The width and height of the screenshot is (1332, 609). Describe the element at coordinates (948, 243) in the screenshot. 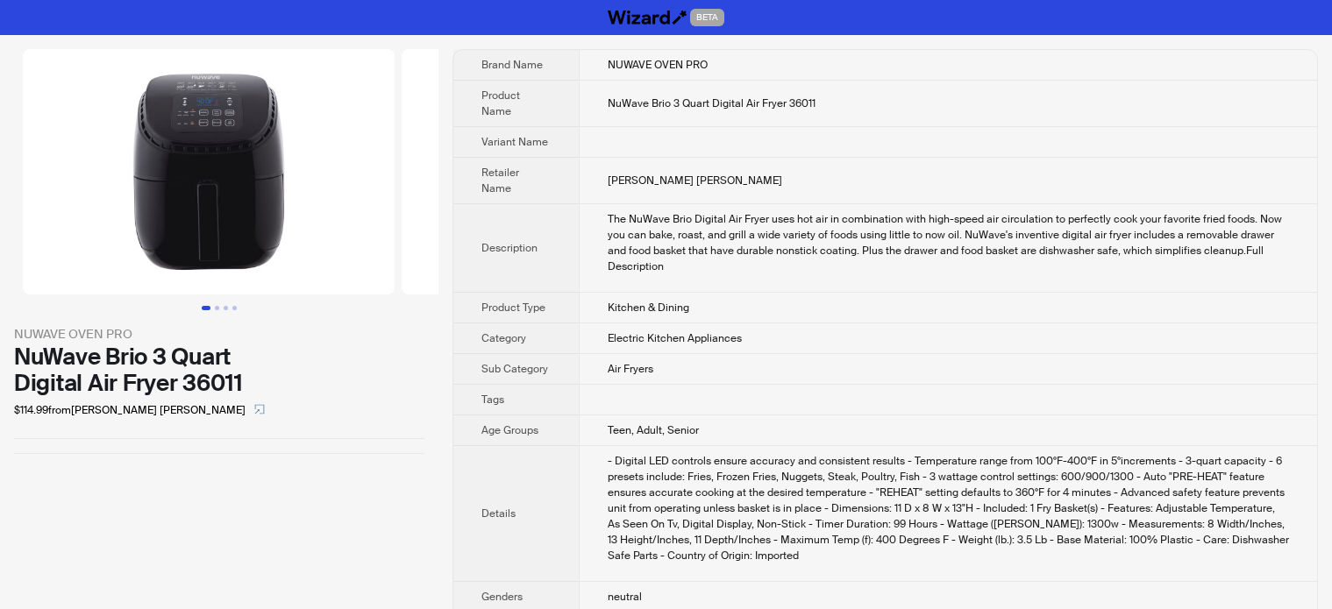

I see `div: The NuWave Brio Digital Air Fryer uses hot air in combination with high-speed air circulation to ...` at that location.